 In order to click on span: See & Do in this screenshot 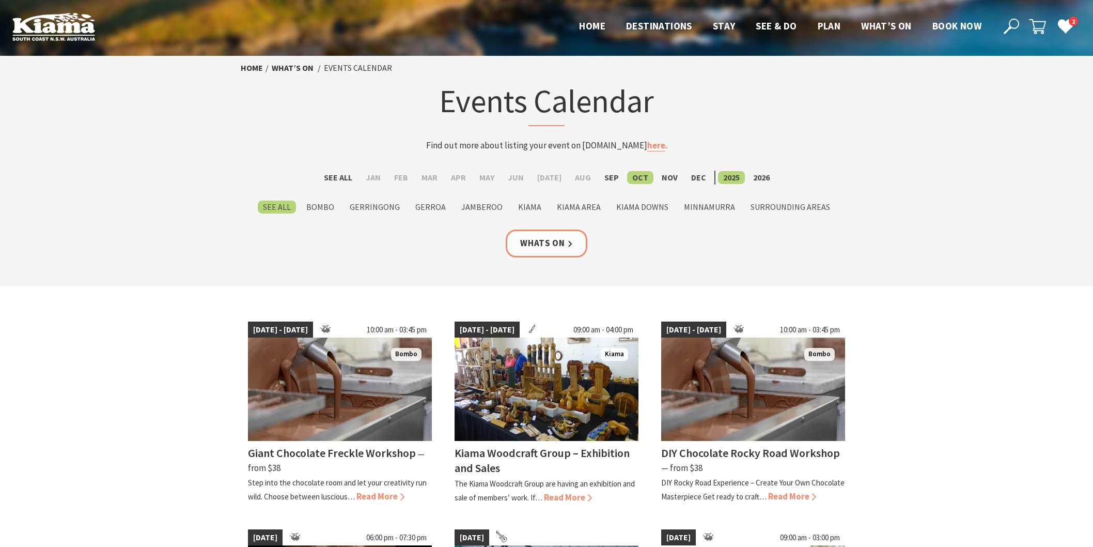, I will do `click(776, 26)`.